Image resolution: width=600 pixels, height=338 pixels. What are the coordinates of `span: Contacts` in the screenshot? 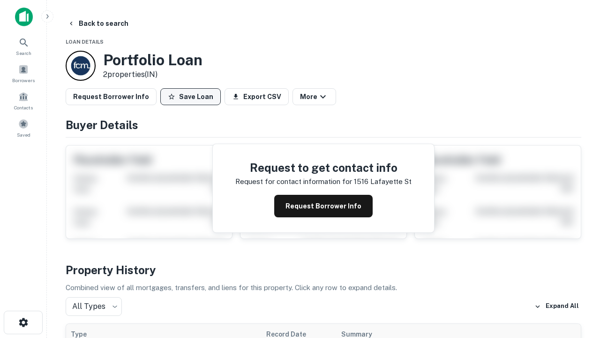 It's located at (23, 107).